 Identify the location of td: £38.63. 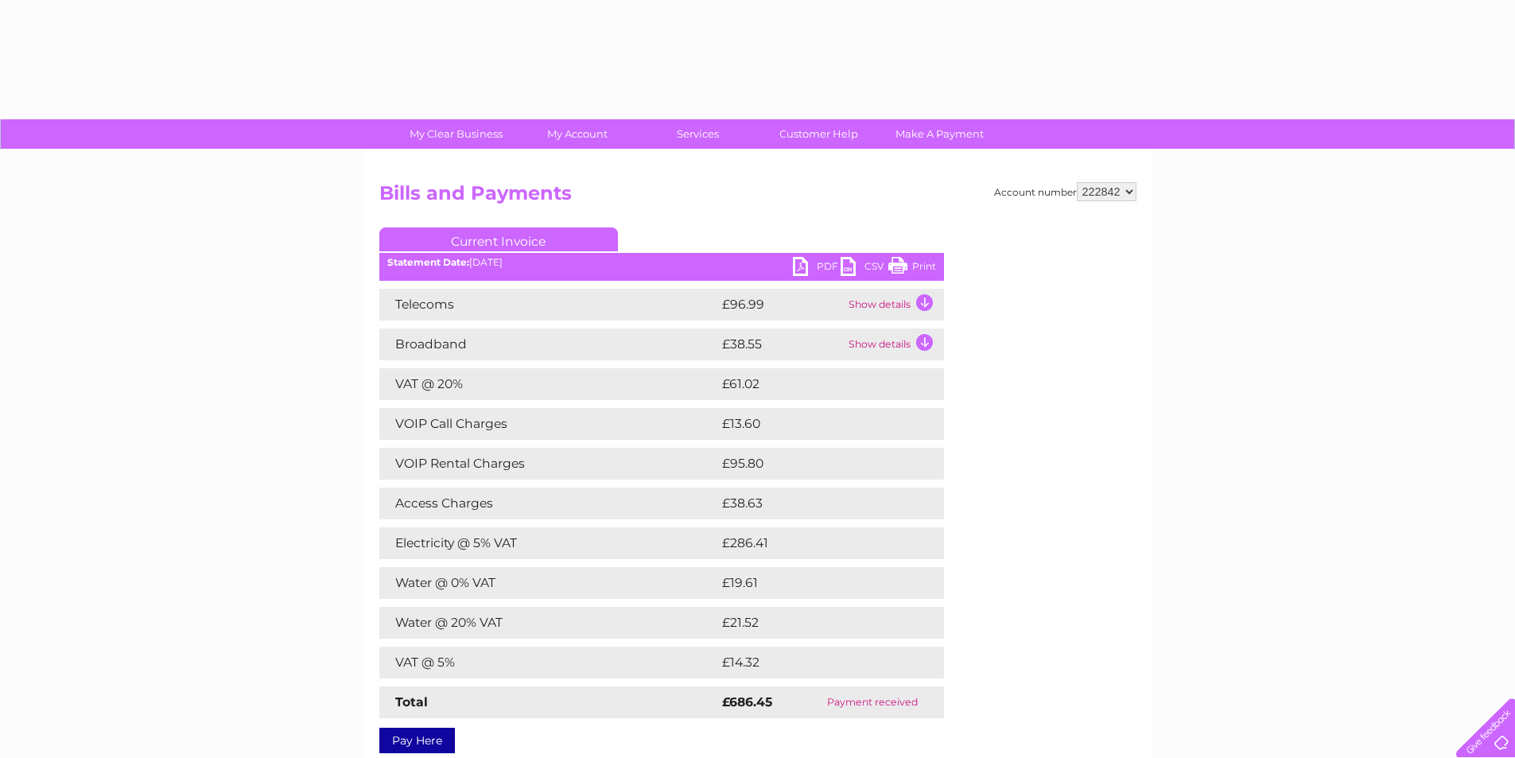
(815, 503).